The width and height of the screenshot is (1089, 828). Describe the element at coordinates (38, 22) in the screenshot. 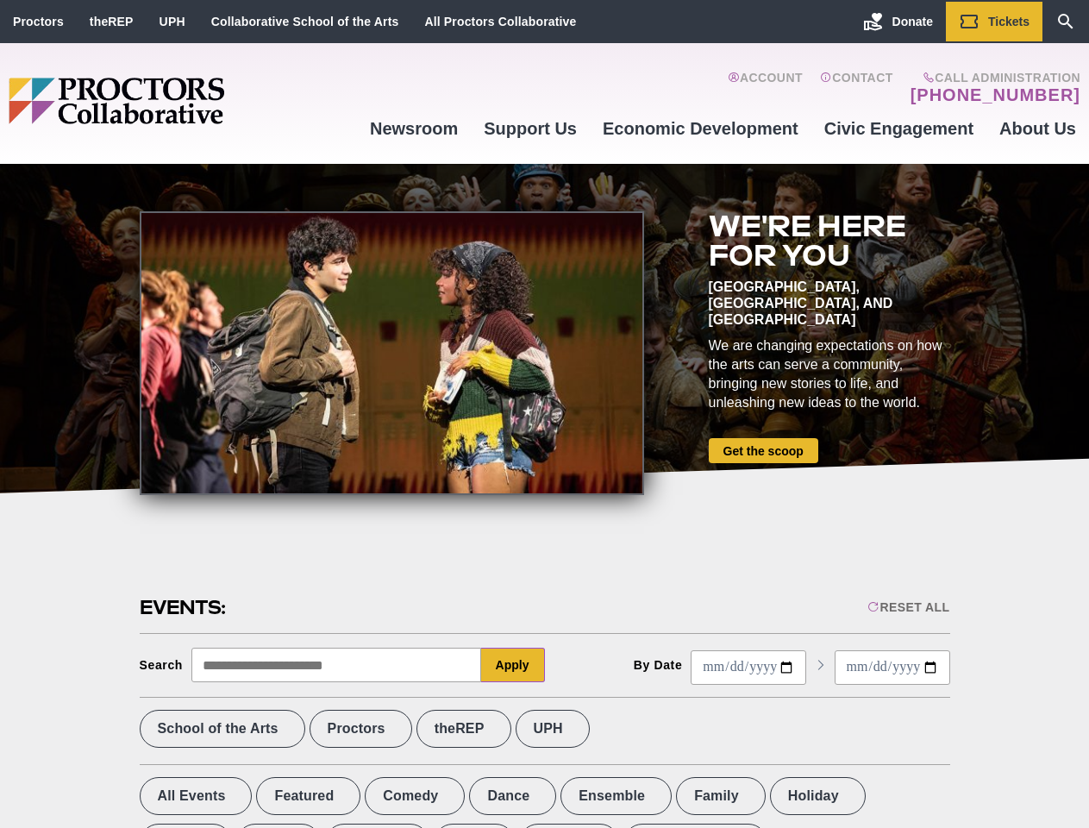

I see `a: Proctors` at that location.